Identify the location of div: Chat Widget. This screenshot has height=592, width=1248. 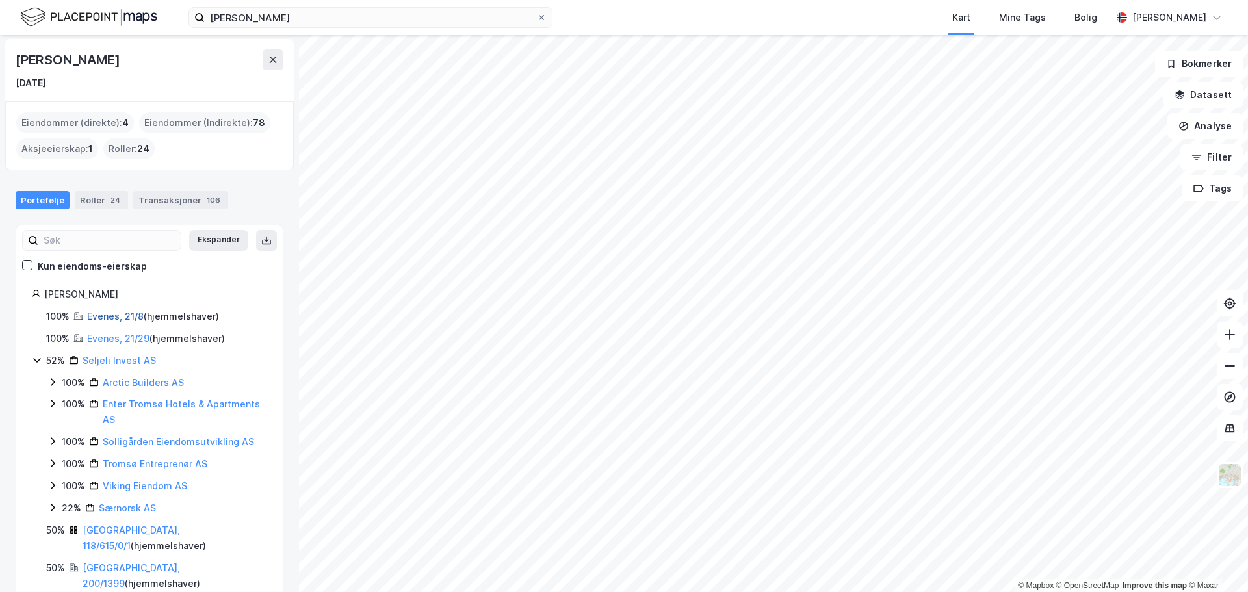
(1216, 561).